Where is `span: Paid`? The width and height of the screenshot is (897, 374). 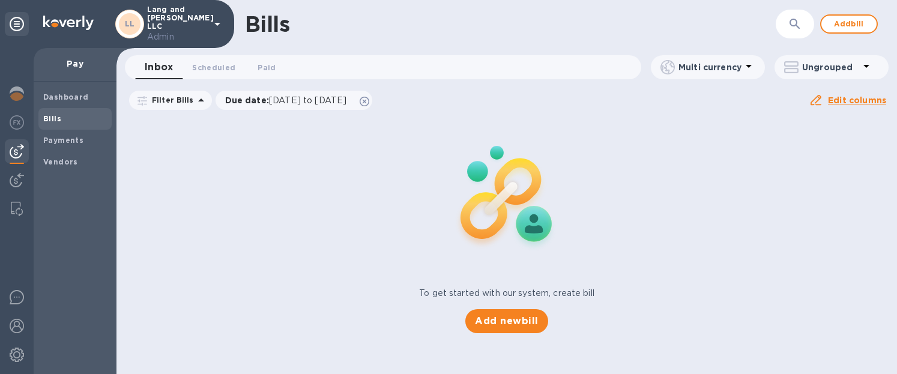
span: Paid is located at coordinates (266, 67).